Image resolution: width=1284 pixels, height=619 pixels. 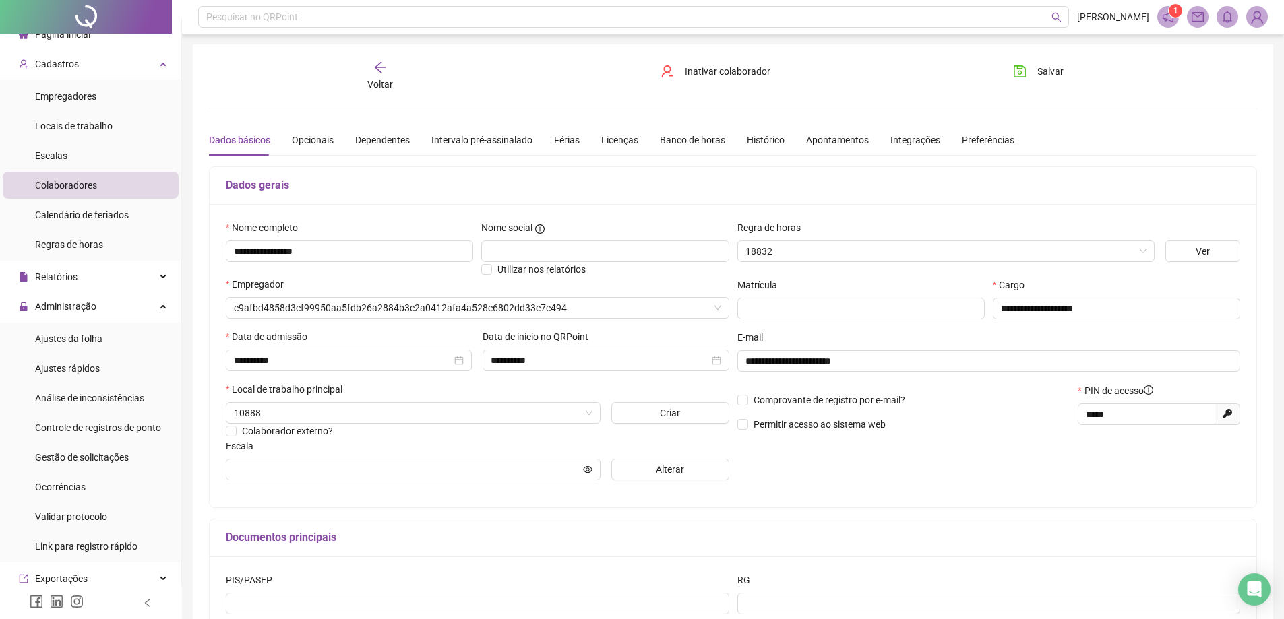 What do you see at coordinates (148, 603) in the screenshot?
I see `span: left` at bounding box center [148, 603].